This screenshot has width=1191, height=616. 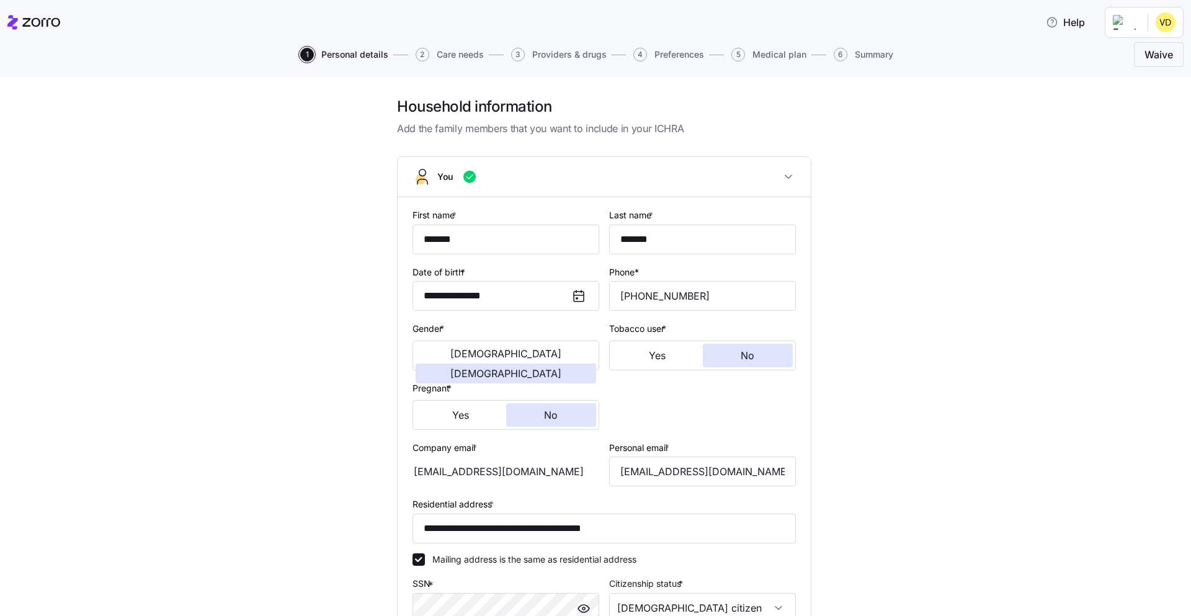 What do you see at coordinates (424, 584) in the screenshot?
I see `label: SSN` at bounding box center [424, 584].